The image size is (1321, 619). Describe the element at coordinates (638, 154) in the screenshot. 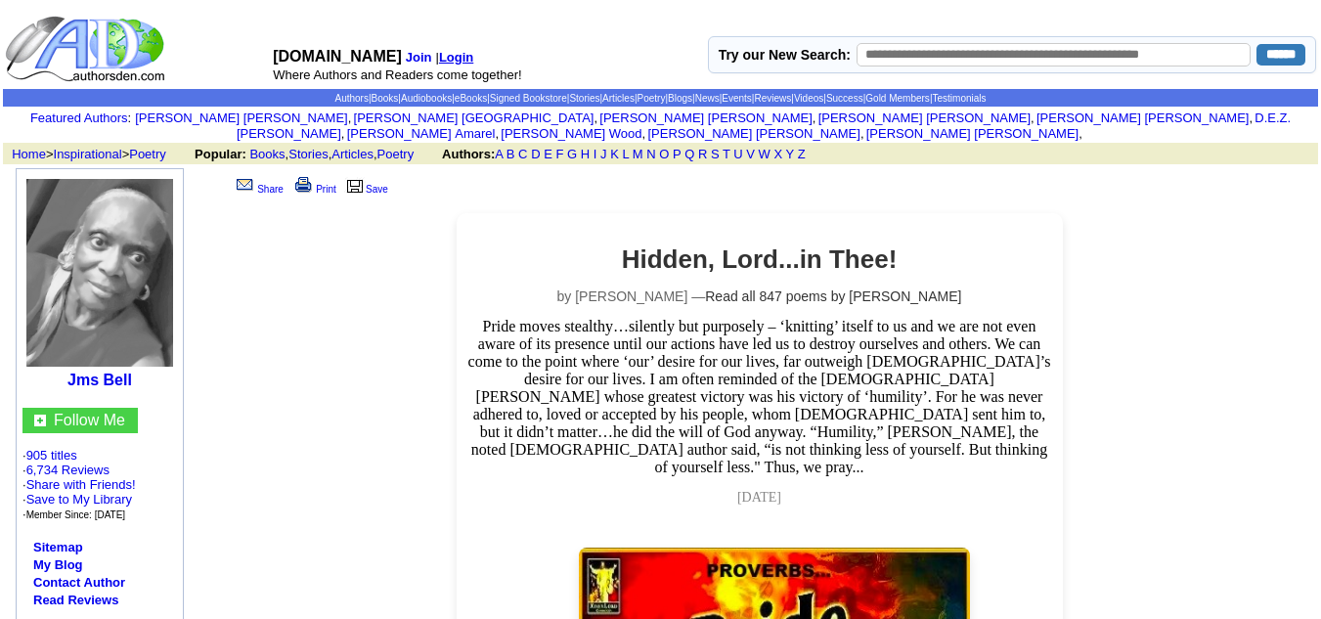

I see `a: M` at that location.